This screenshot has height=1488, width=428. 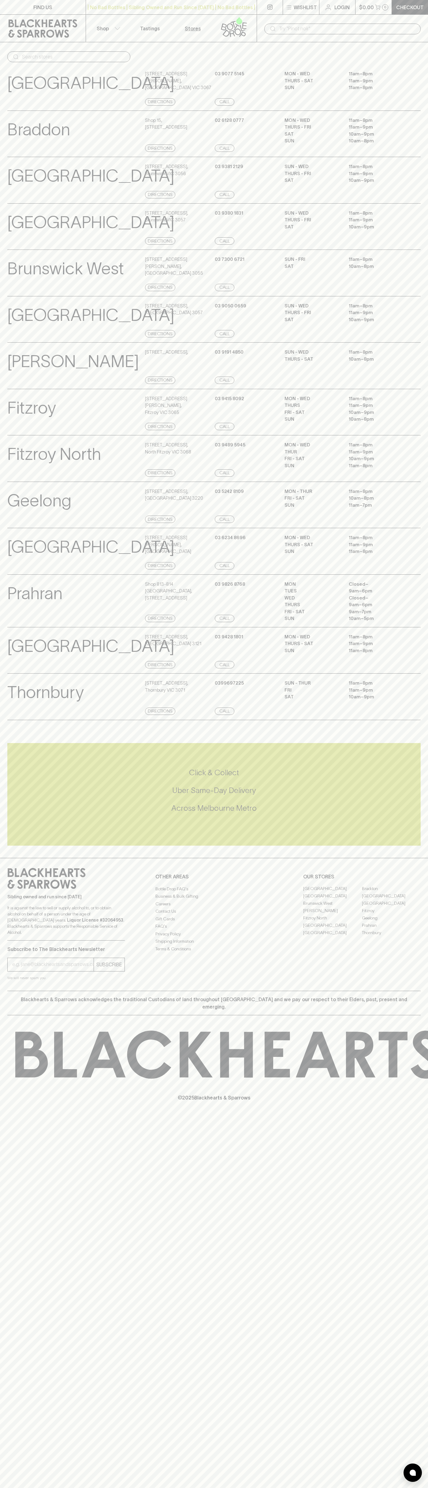 What do you see at coordinates (150, 28) in the screenshot?
I see `p: Tastings` at bounding box center [150, 28].